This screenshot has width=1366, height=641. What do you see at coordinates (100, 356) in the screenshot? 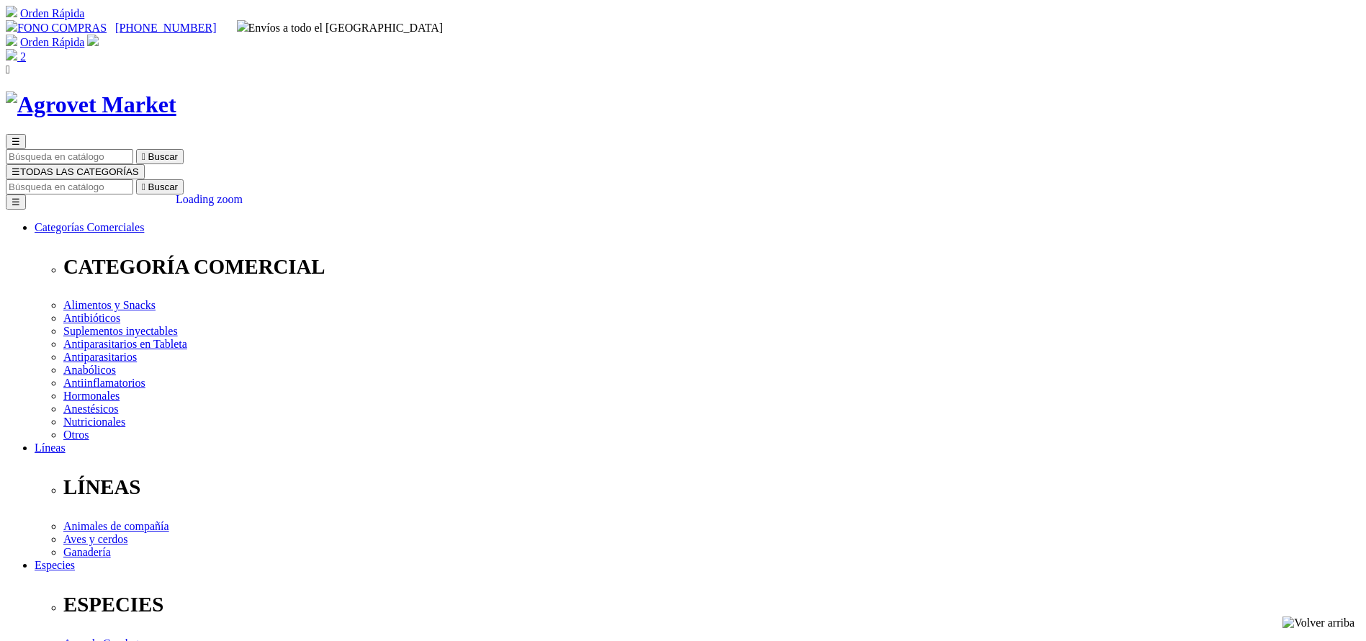
I see `span: Antiparasitarios` at bounding box center [100, 356].